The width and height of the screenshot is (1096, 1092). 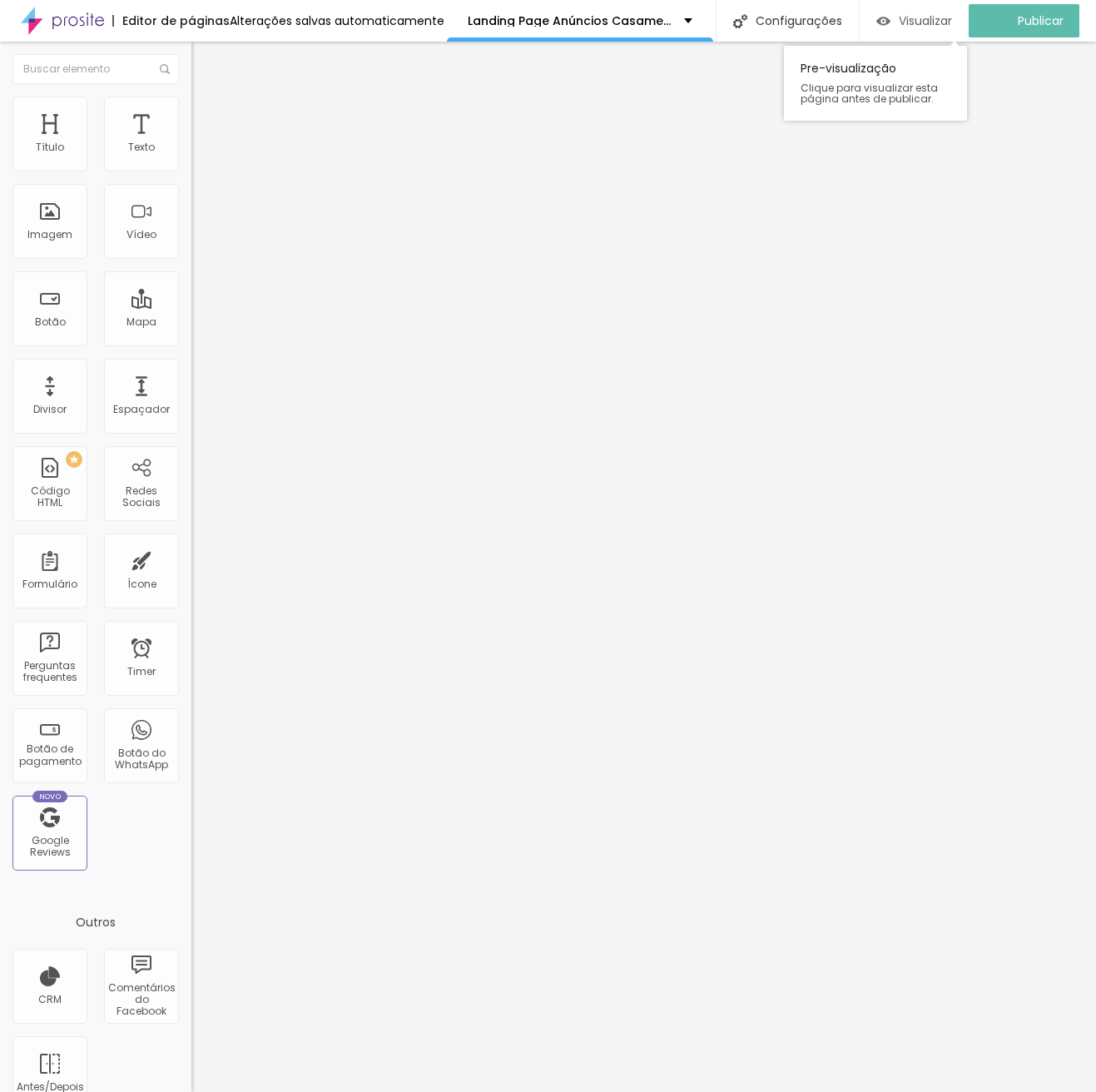 I want to click on div: Google Reviews, so click(x=49, y=847).